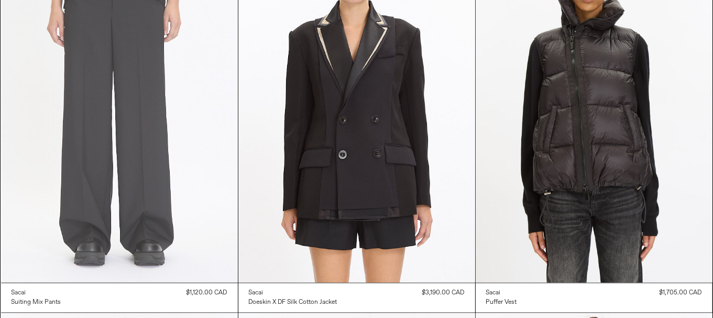  I want to click on a: Suiting Mix Pants, so click(36, 302).